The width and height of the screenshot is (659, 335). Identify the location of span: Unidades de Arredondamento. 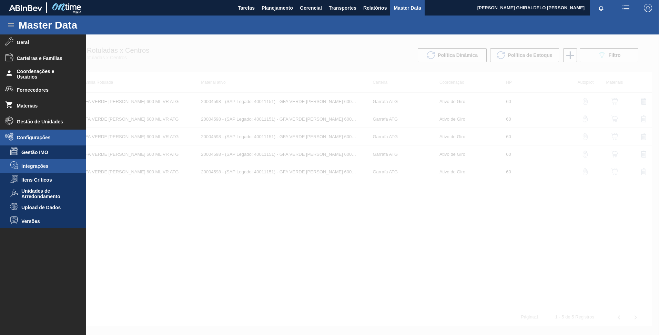
(48, 194).